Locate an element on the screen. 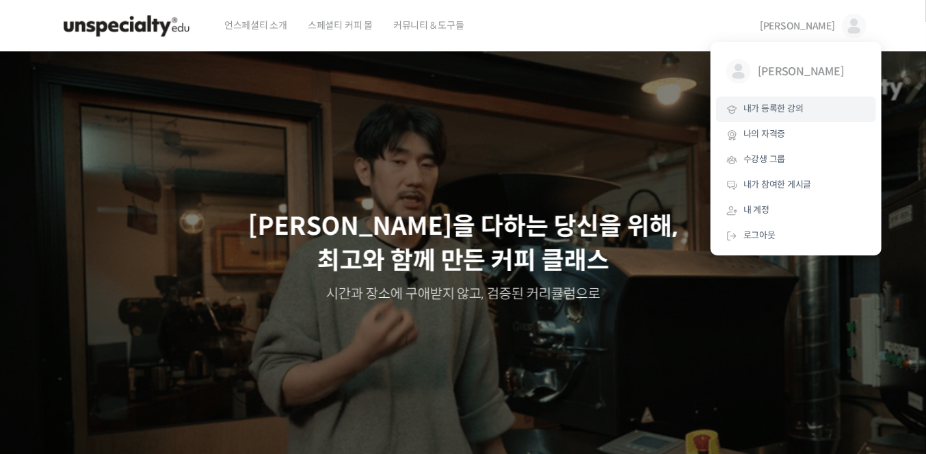 The image size is (926, 454). a: 나의 자격증 is located at coordinates (796, 134).